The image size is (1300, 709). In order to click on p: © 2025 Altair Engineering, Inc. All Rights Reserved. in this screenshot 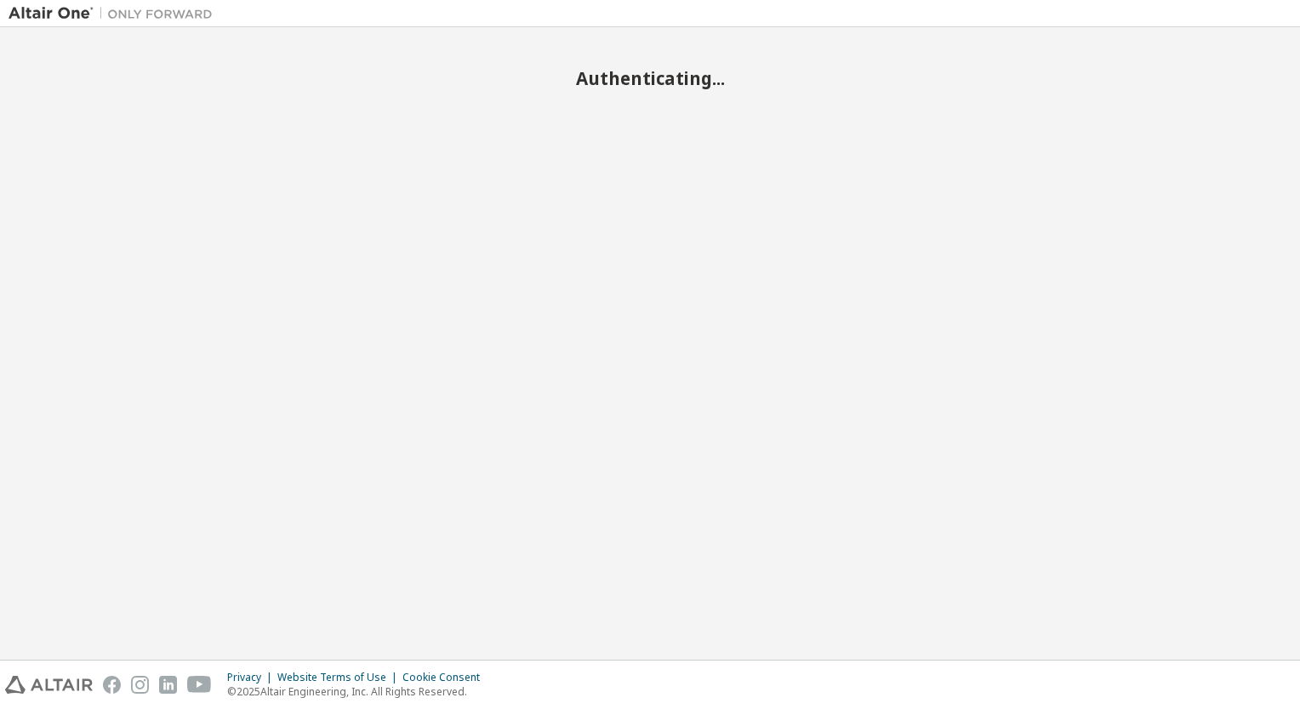, I will do `click(358, 692)`.